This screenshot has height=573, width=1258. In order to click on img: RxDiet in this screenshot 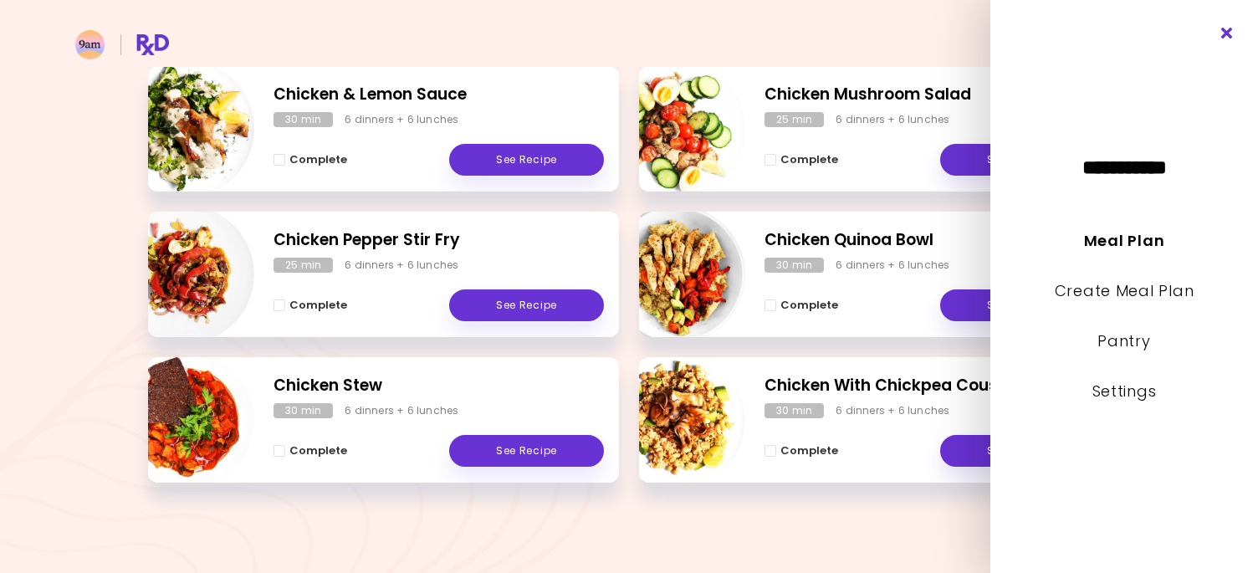, I will do `click(122, 44)`.